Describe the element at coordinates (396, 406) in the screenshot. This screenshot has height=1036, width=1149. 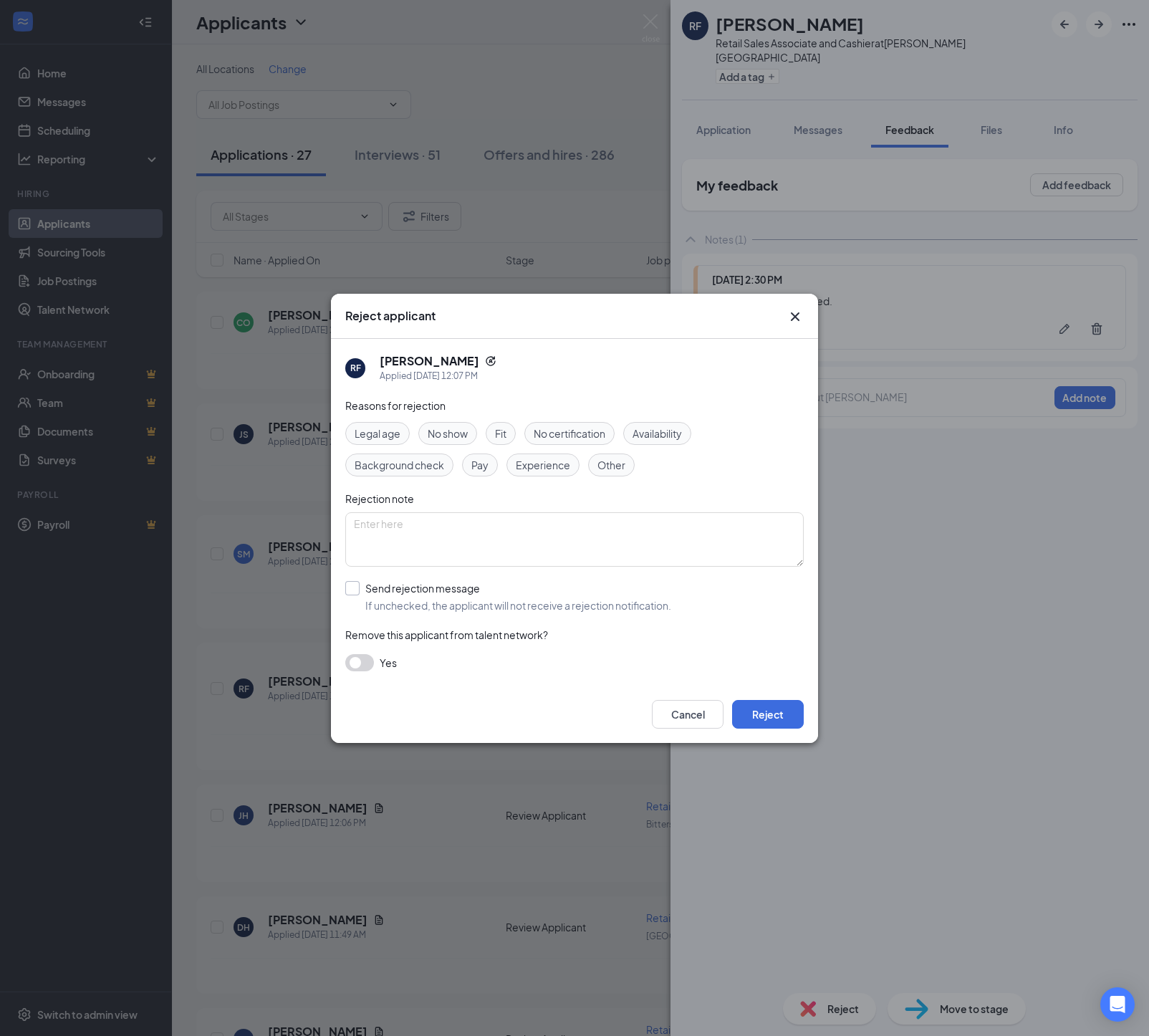
I see `span: Reasons for rejection` at that location.